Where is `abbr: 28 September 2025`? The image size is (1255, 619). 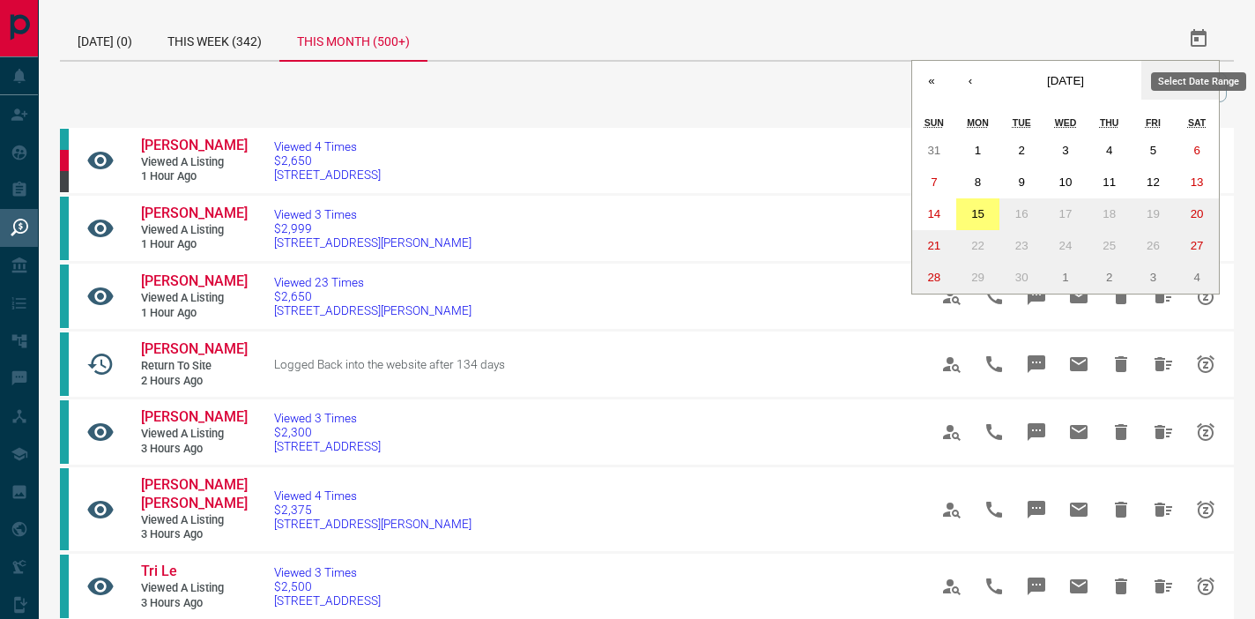 abbr: 28 September 2025 is located at coordinates (934, 277).